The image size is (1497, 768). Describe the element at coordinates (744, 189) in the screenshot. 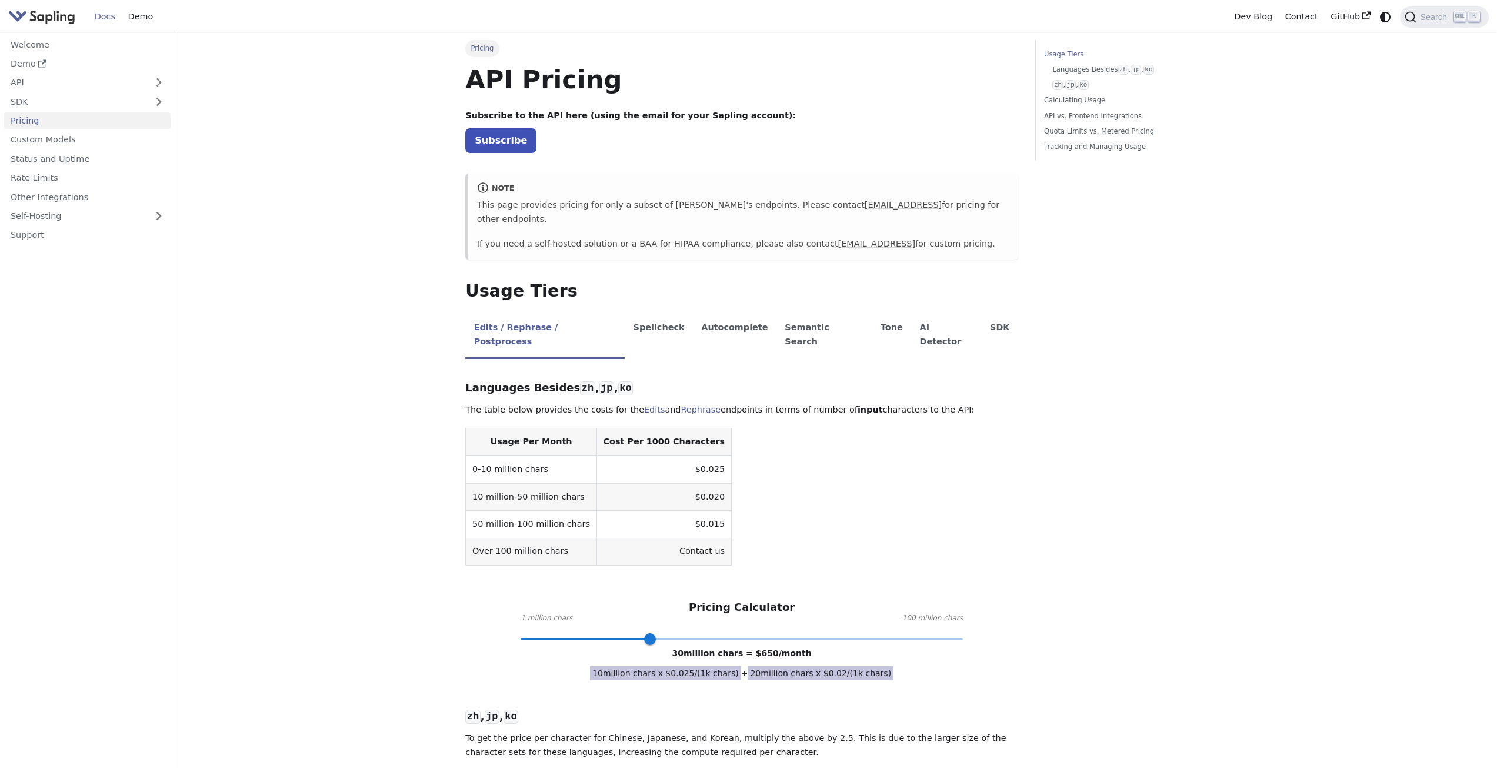

I see `div: note` at that location.